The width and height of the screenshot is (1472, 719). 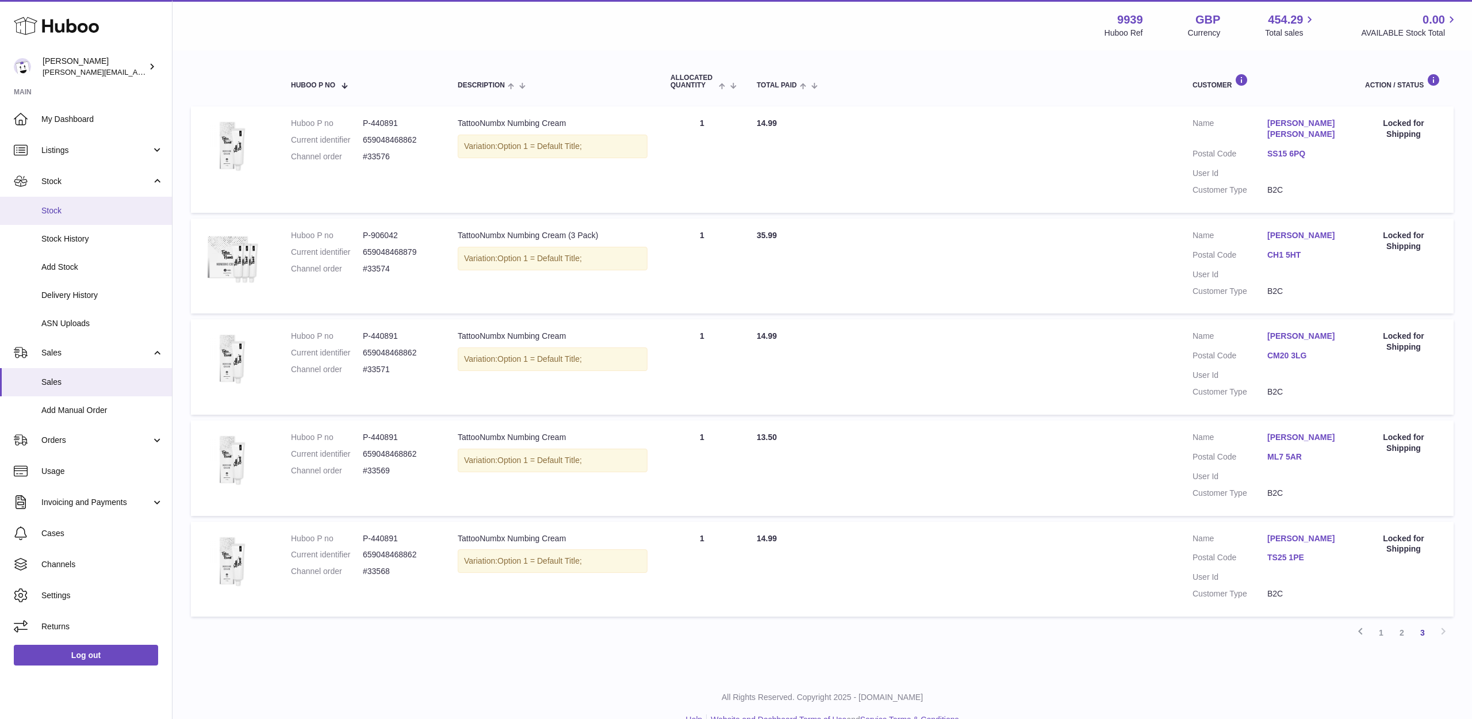 I want to click on strong: GBP, so click(x=1208, y=20).